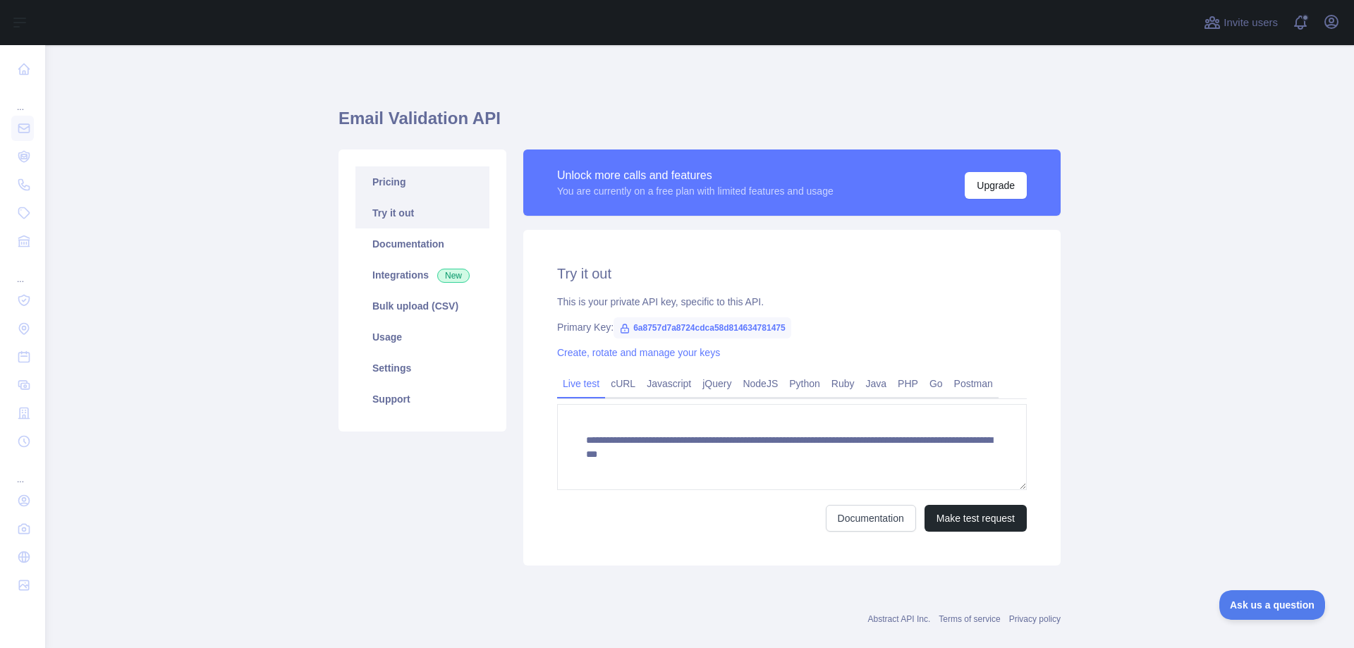  I want to click on span: New, so click(453, 276).